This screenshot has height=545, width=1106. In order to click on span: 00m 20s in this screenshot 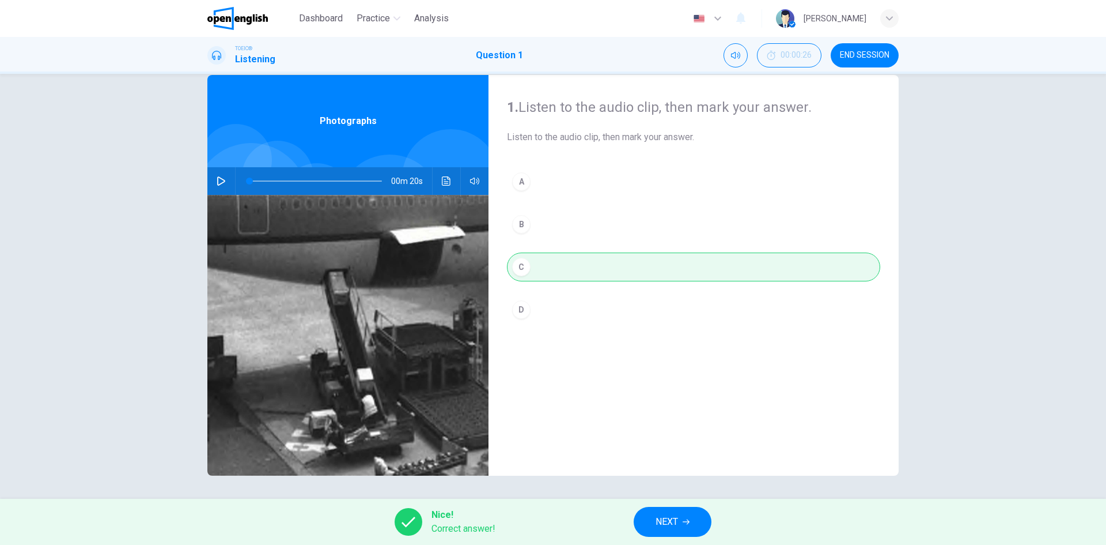, I will do `click(411, 181)`.